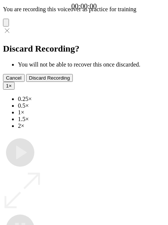 This screenshot has width=168, height=225. Describe the element at coordinates (9, 86) in the screenshot. I see `button: 1×` at that location.